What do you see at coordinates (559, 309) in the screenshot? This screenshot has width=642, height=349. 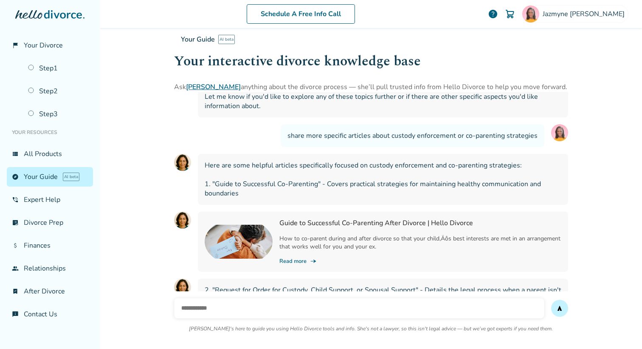 I see `button: send` at bounding box center [559, 309].